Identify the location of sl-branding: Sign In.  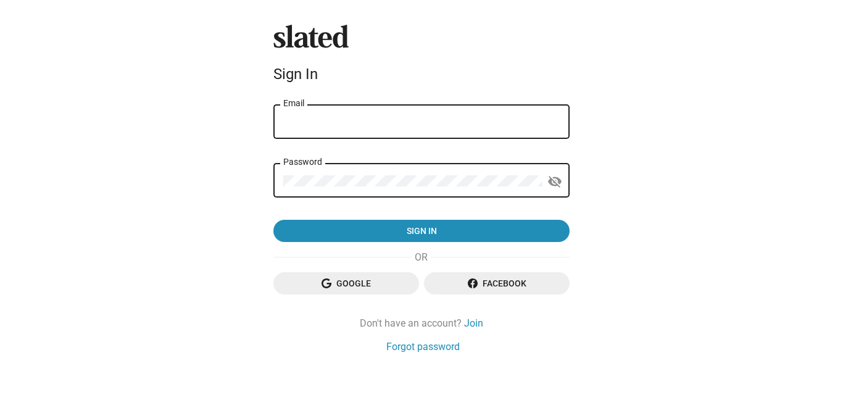
(421, 56).